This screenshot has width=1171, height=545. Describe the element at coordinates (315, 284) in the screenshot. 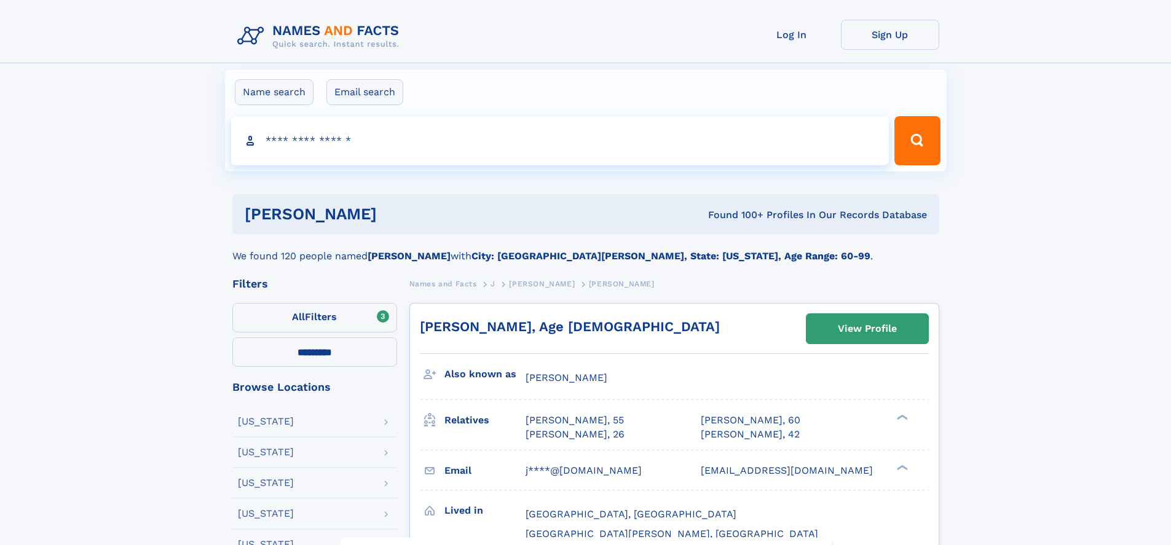

I see `div: Filters` at that location.